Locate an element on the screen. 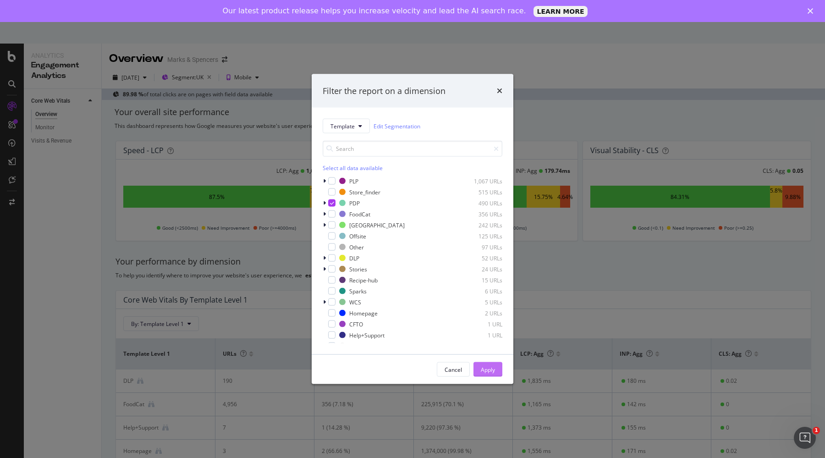 This screenshot has height=458, width=825. div: 356 URLs is located at coordinates (480, 214).